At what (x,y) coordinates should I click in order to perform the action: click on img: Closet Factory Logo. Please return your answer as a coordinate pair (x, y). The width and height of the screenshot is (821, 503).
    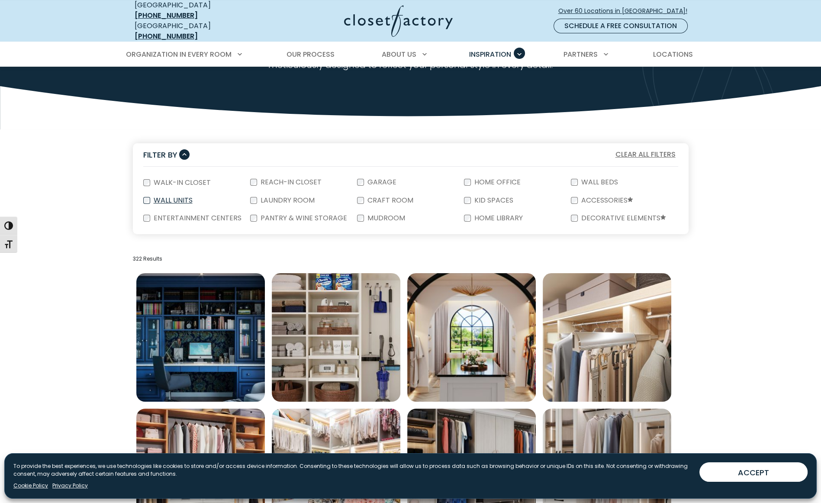
    Looking at the image, I should click on (398, 21).